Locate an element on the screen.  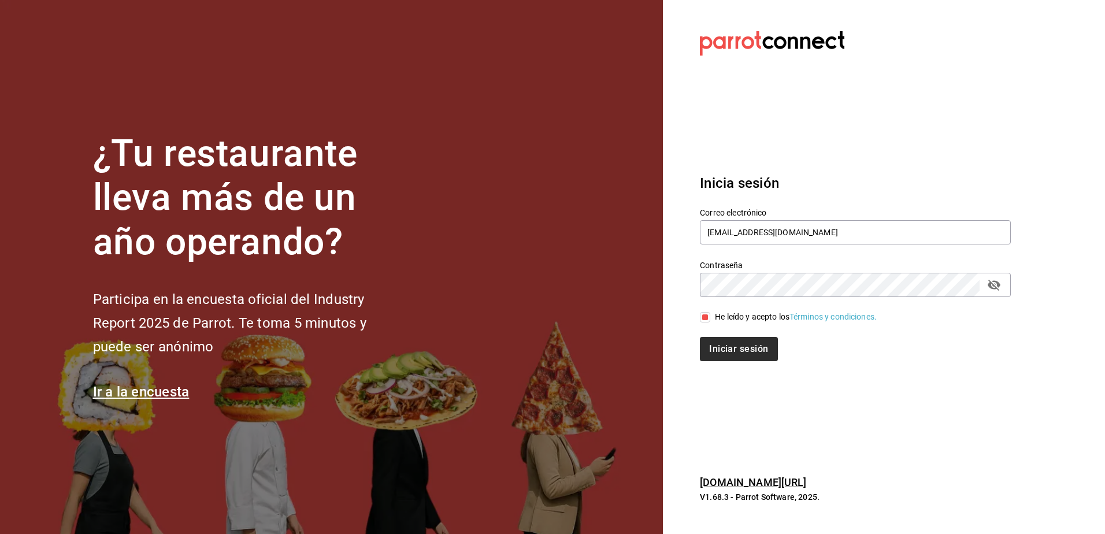
label: Correo electrónico is located at coordinates (855, 212).